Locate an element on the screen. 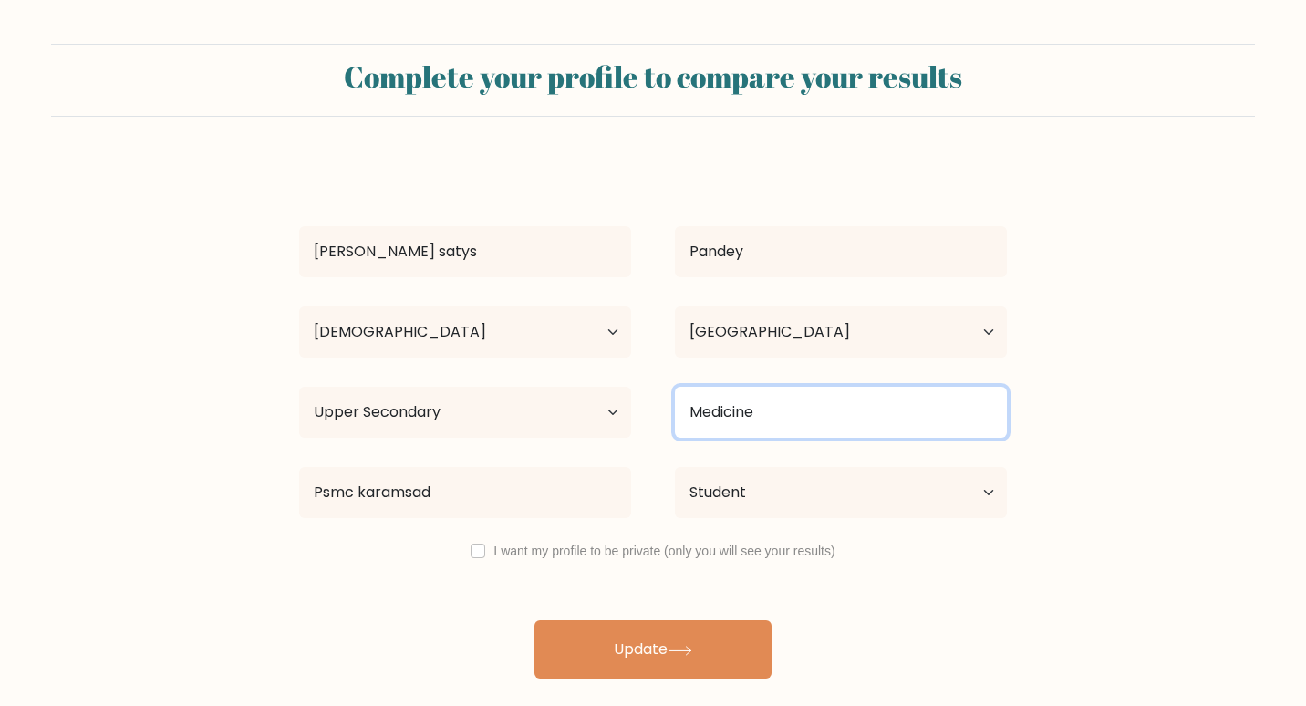 Image resolution: width=1306 pixels, height=706 pixels. label: I want my profile to be private (only you will see your results) is located at coordinates (664, 551).